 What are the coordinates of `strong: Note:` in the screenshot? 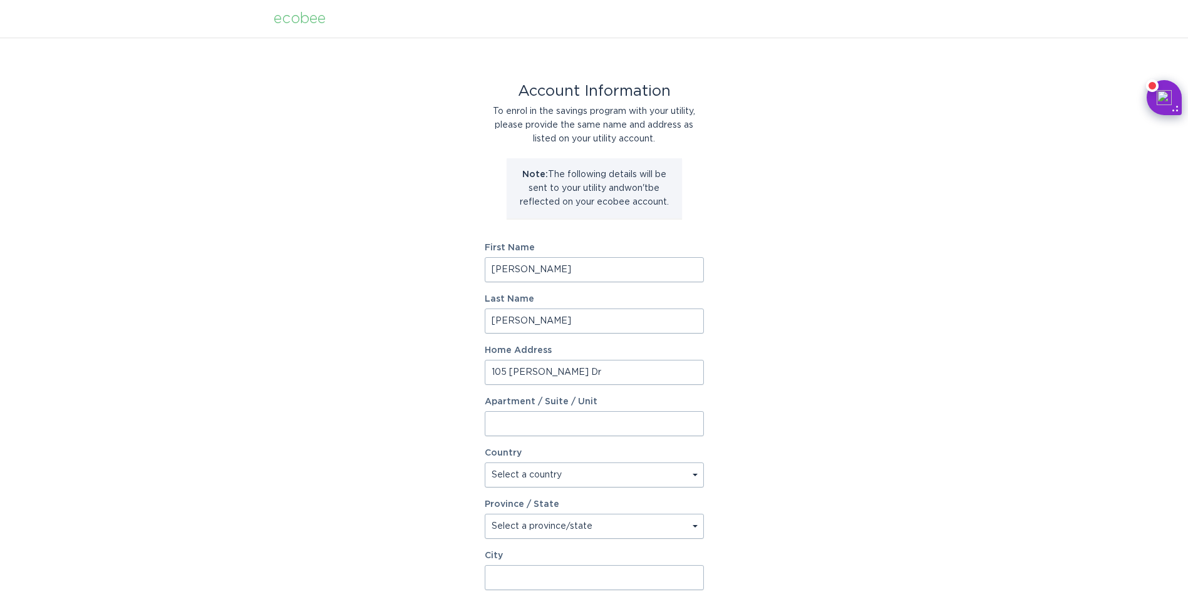 It's located at (535, 175).